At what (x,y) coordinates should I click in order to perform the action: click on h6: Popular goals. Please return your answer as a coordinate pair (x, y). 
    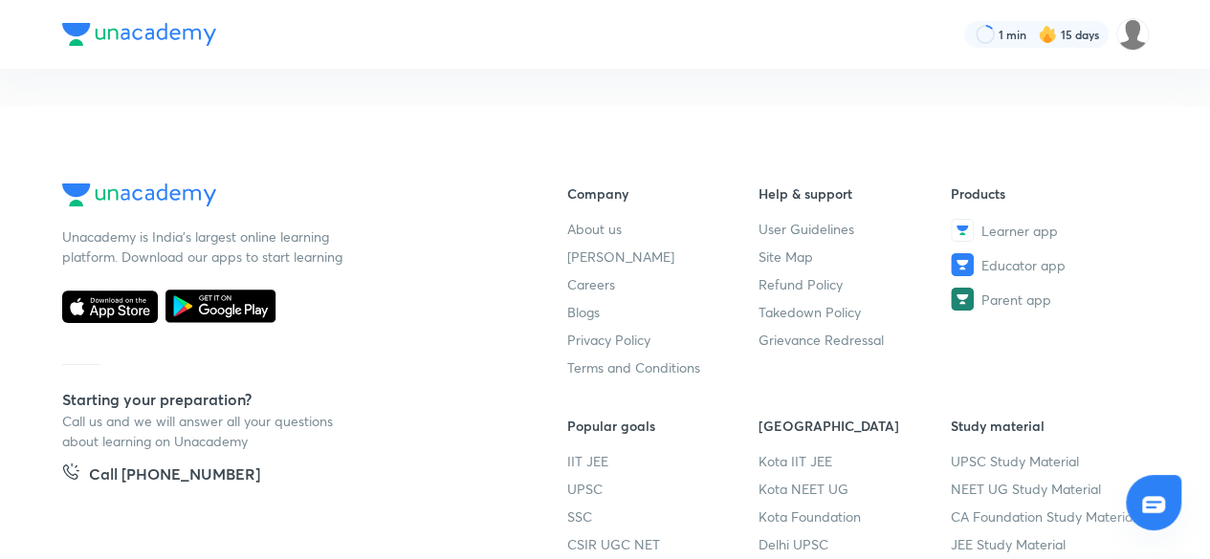
    Looking at the image, I should click on (663, 426).